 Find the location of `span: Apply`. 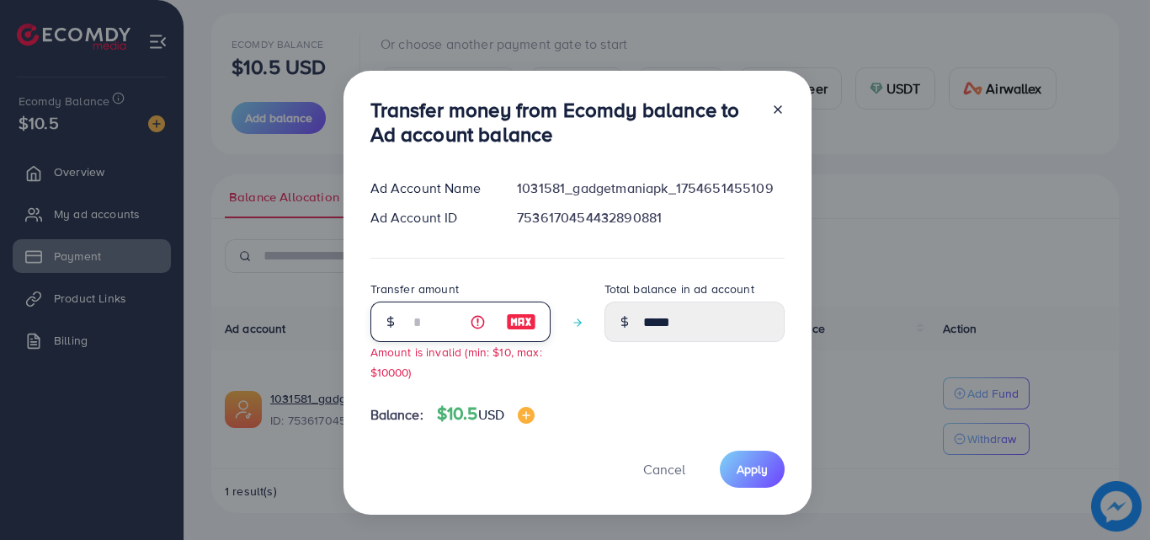

span: Apply is located at coordinates (752, 469).